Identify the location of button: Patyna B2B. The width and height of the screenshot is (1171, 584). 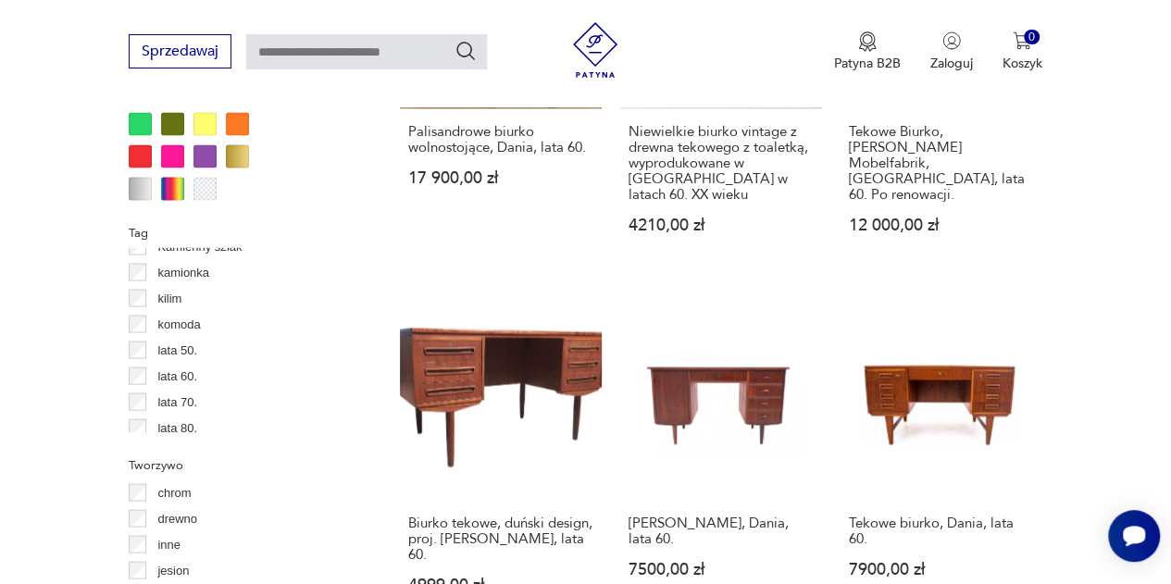
(868, 52).